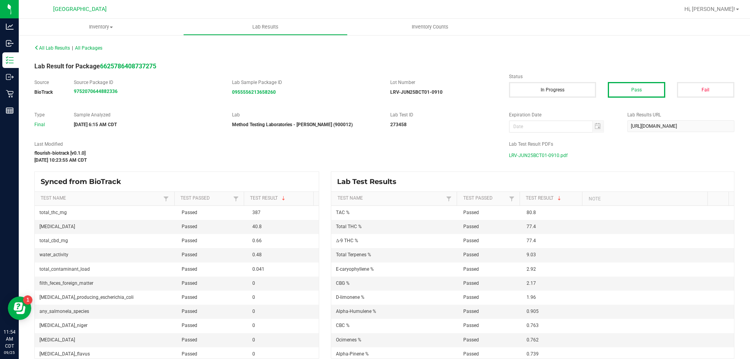 The height and width of the screenshot is (359, 750). What do you see at coordinates (553, 90) in the screenshot?
I see `button: In Progress` at bounding box center [553, 90].